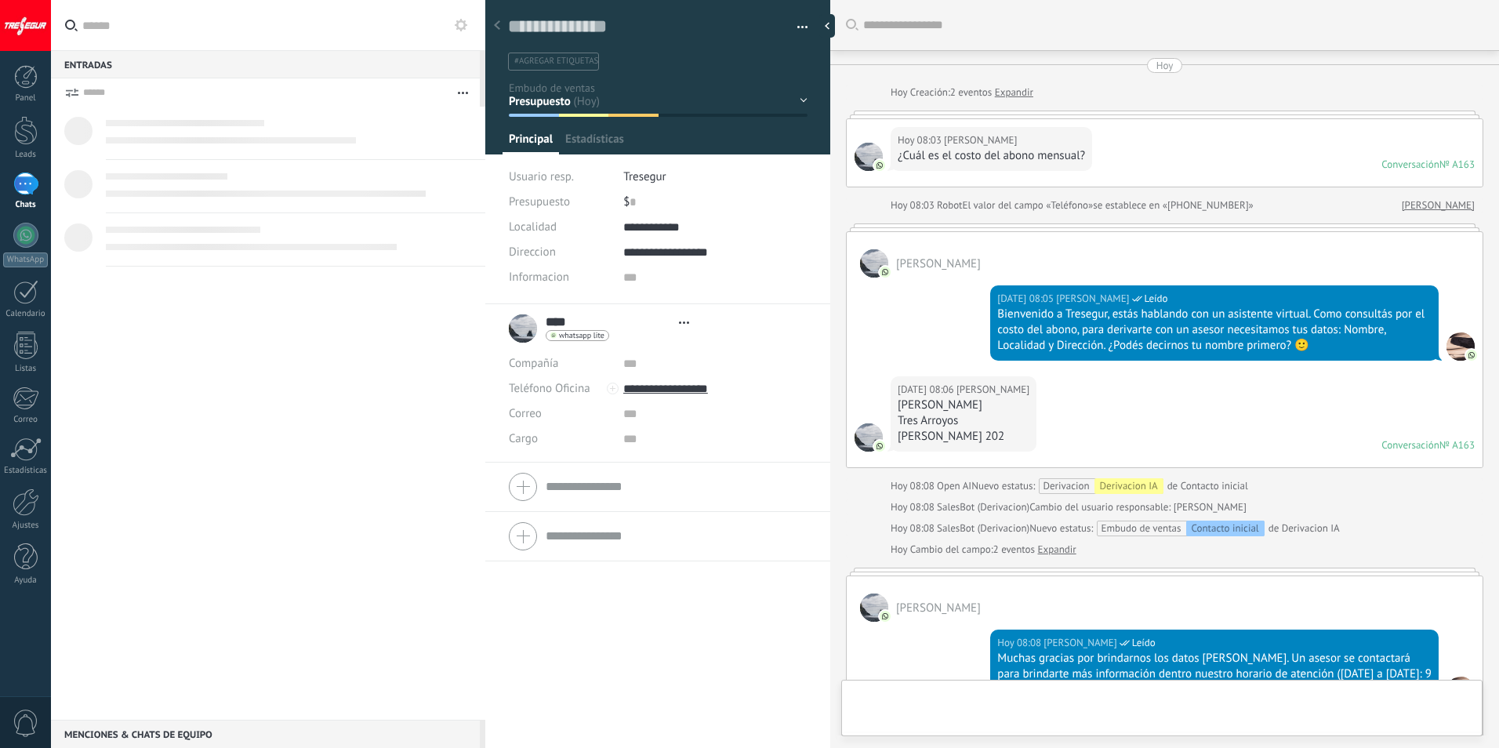  What do you see at coordinates (560, 439) in the screenshot?
I see `div: Cargo` at bounding box center [560, 439].